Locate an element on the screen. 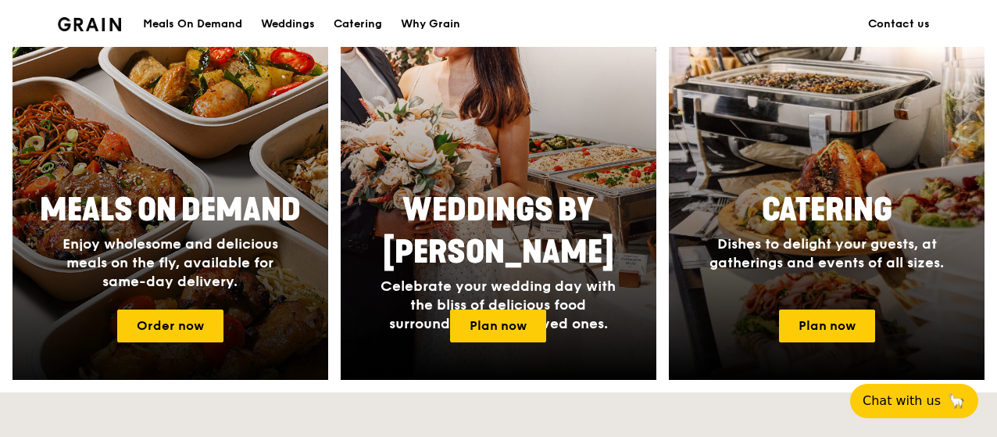 The height and width of the screenshot is (437, 997). div: Why Grain is located at coordinates (431, 24).